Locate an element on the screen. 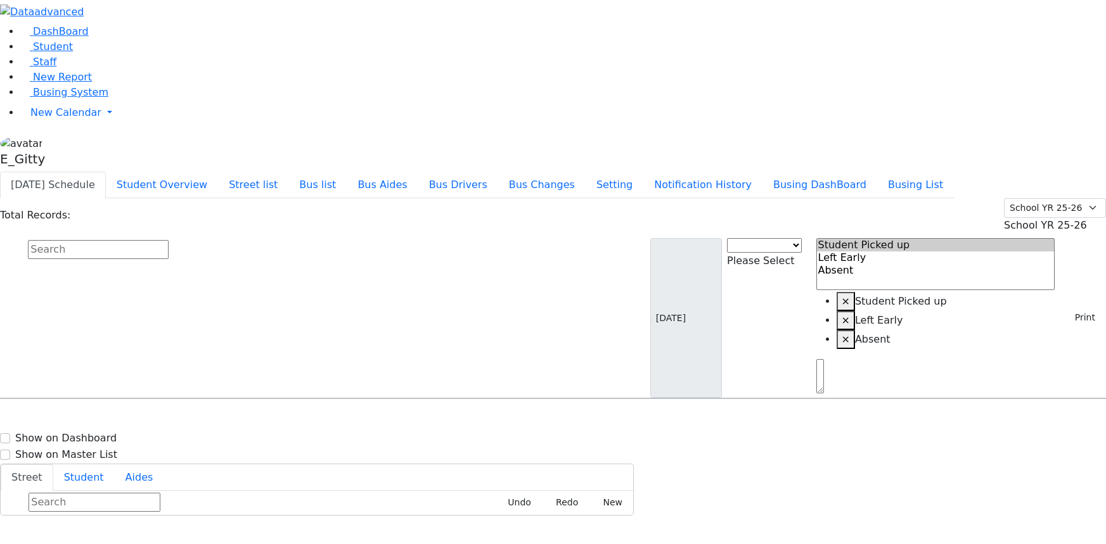 This screenshot has width=1106, height=544. span: Staff is located at coordinates (44, 61).